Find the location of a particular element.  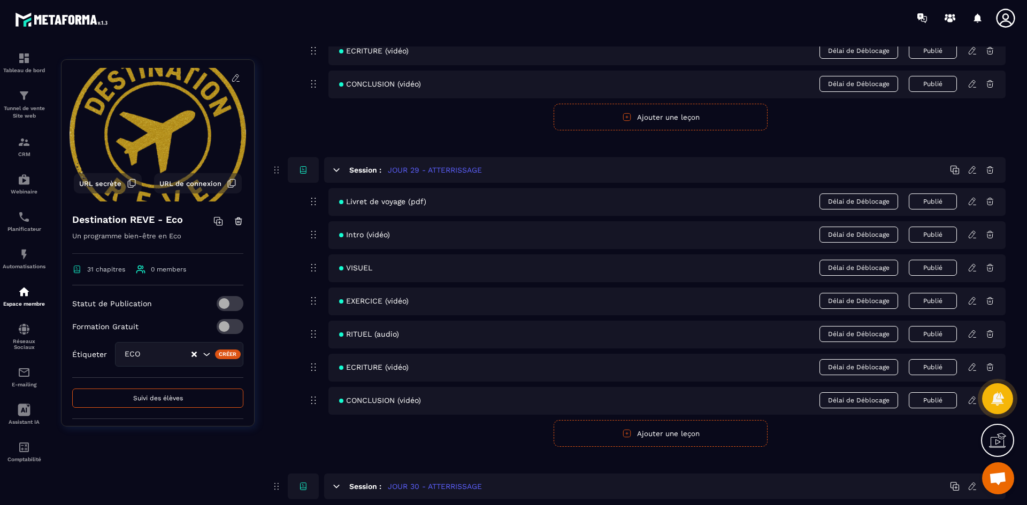

div: Créer is located at coordinates (228, 354).